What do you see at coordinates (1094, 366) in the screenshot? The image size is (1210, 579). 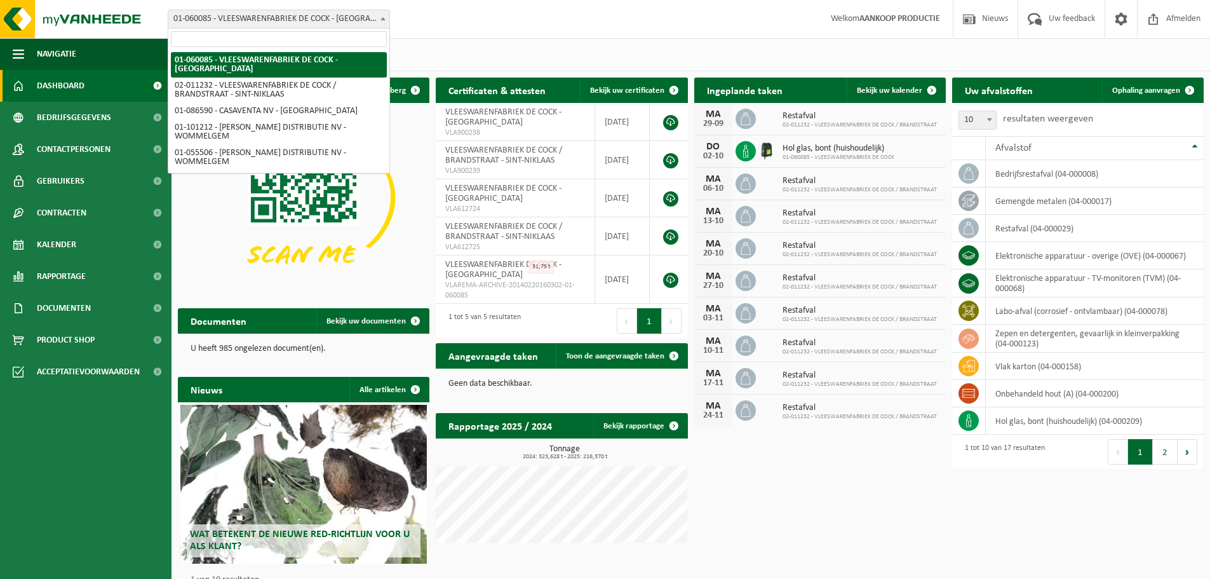 I see `td: vlak karton (04-000158)` at bounding box center [1094, 366].